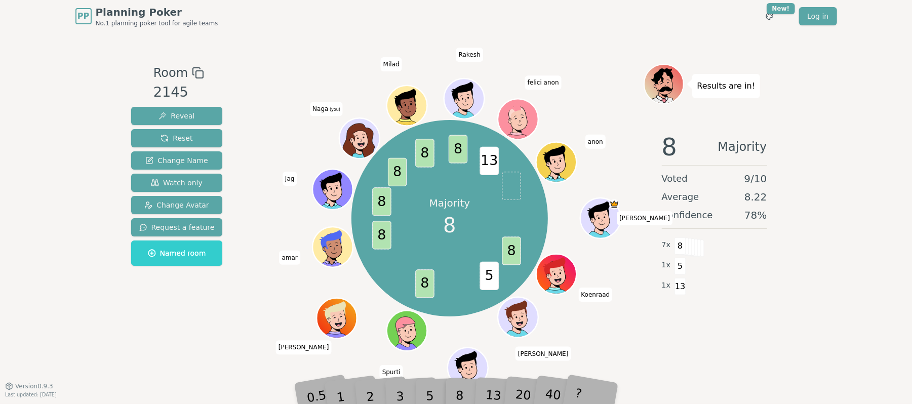 The image size is (912, 404). Describe the element at coordinates (83, 16) in the screenshot. I see `span: PP` at that location.